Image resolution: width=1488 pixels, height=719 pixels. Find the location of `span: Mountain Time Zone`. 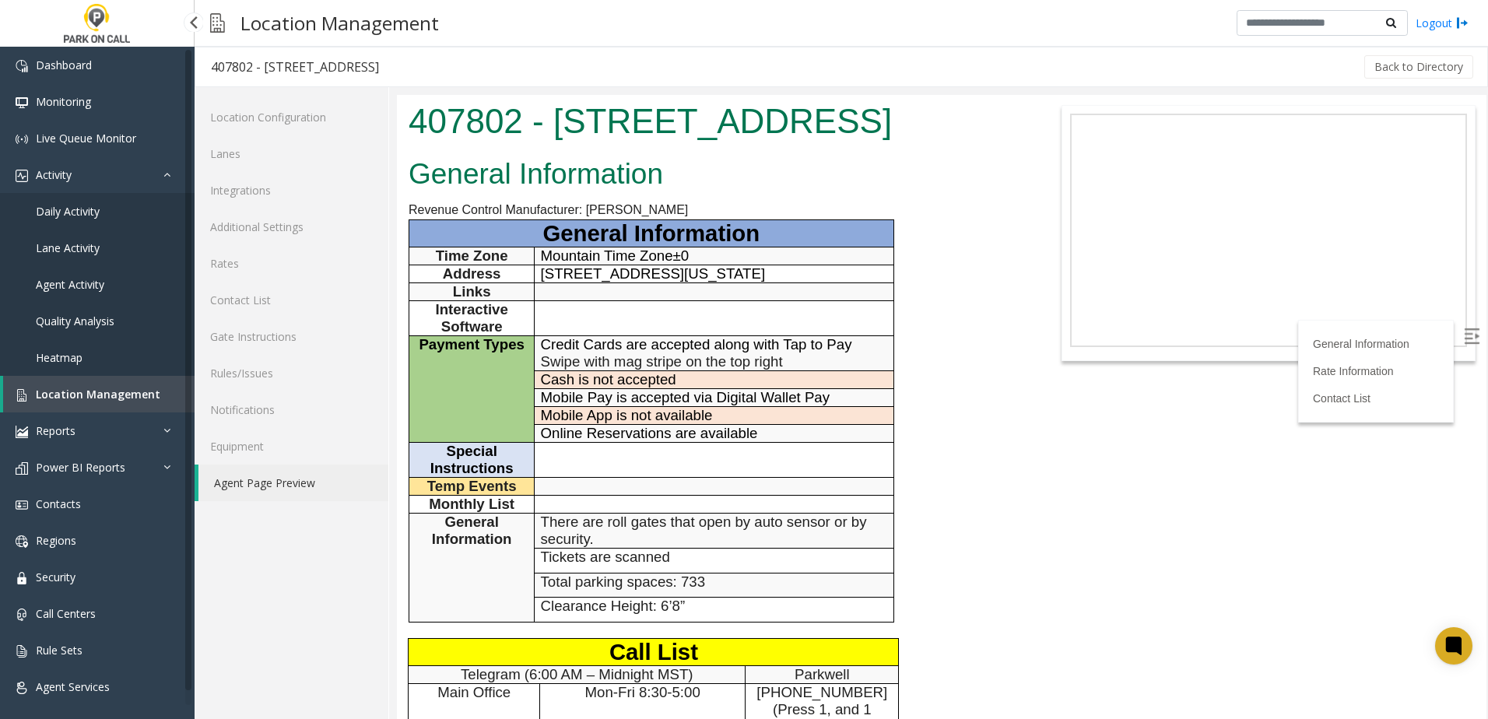

span: Mountain Time Zone is located at coordinates (210, 160).